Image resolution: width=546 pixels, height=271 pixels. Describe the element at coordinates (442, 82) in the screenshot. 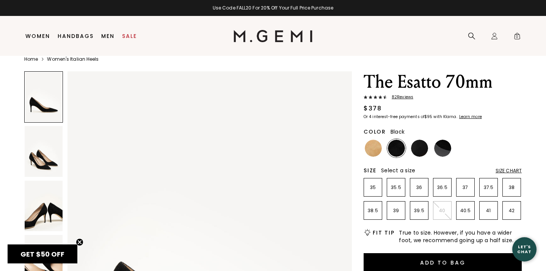

I see `h1: The Esatto 70mm` at that location.